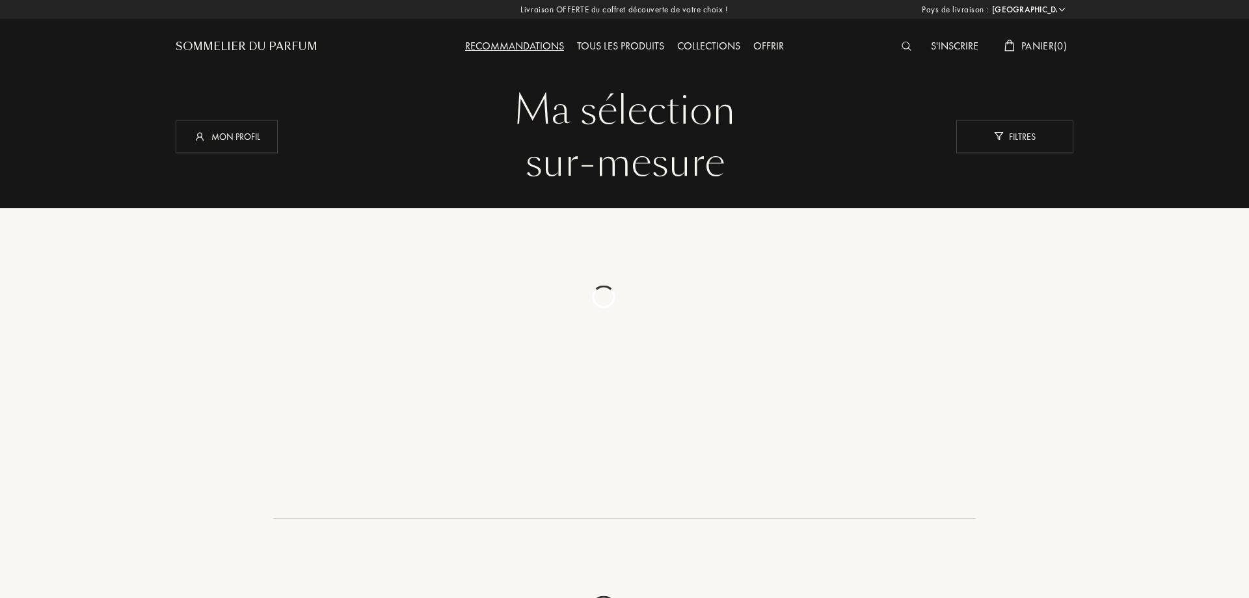 Image resolution: width=1249 pixels, height=598 pixels. Describe the element at coordinates (247, 47) in the screenshot. I see `div: Sommelier du Parfum` at that location.